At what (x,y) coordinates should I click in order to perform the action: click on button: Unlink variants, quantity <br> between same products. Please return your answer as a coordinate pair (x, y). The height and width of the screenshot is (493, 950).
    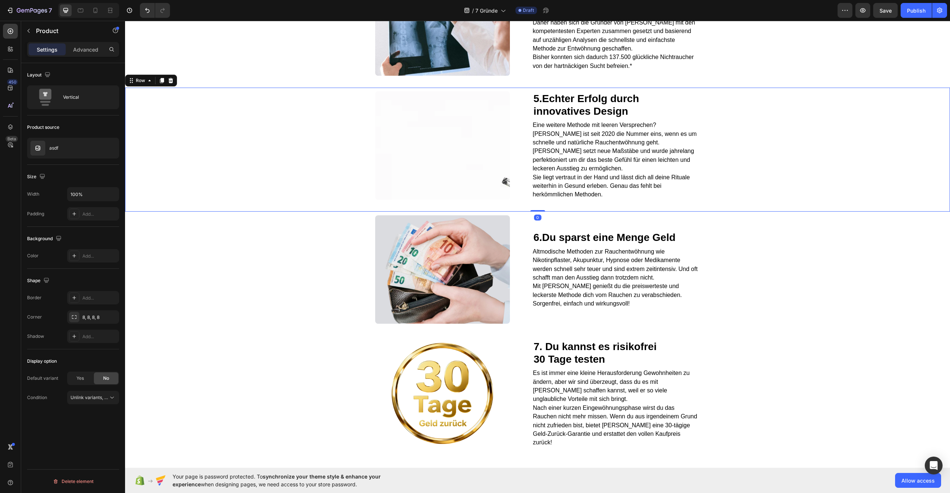
    Looking at the image, I should click on (93, 398).